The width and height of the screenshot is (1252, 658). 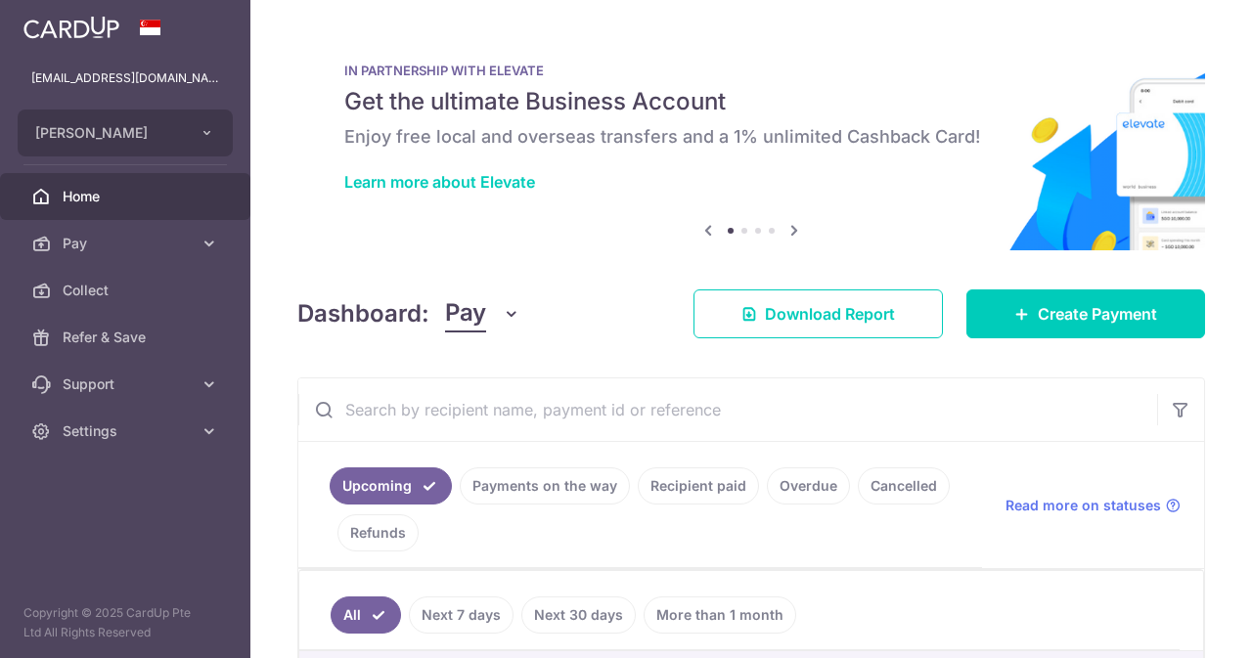 I want to click on h6: Enjoy free local and overseas transfers and a 1% unlimited Cashback Card!, so click(x=751, y=137).